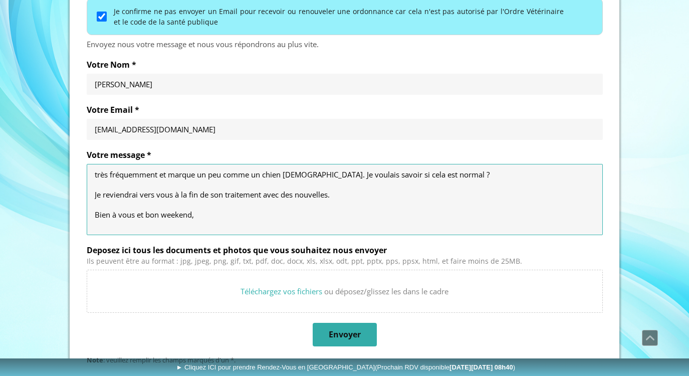  Describe the element at coordinates (650, 338) in the screenshot. I see `span: Défiler vers le haut` at that location.